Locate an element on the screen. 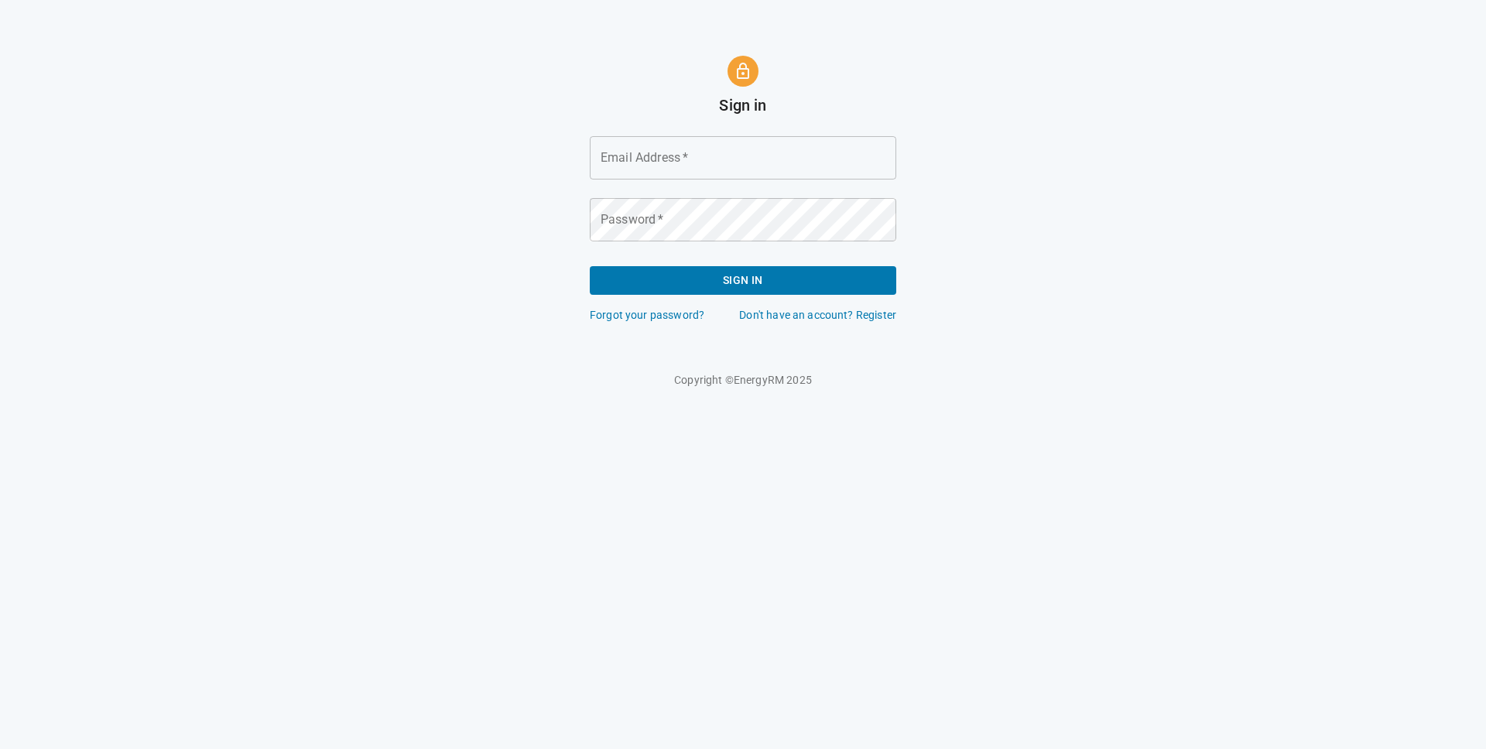 Image resolution: width=1486 pixels, height=749 pixels. p: Copyright © 2025 is located at coordinates (743, 380).